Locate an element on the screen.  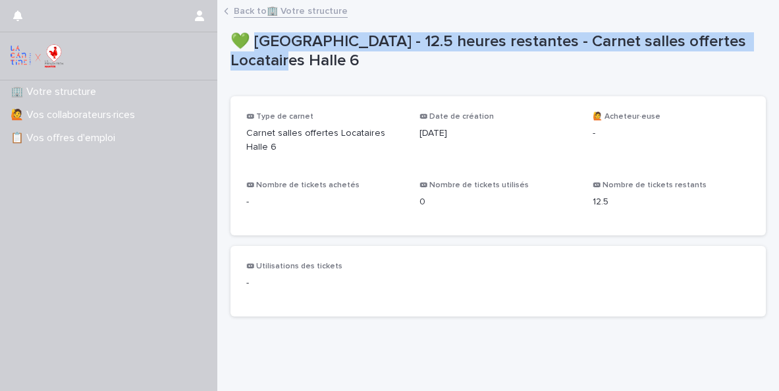
span: 🎟 Nombre de tickets utilisés is located at coordinates (474, 185).